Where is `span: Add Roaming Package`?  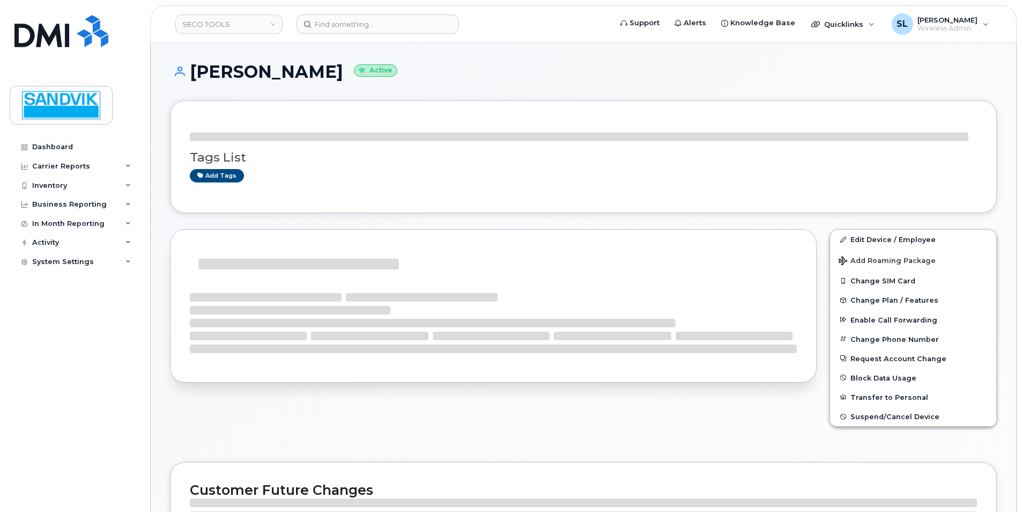 span: Add Roaming Package is located at coordinates (887, 261).